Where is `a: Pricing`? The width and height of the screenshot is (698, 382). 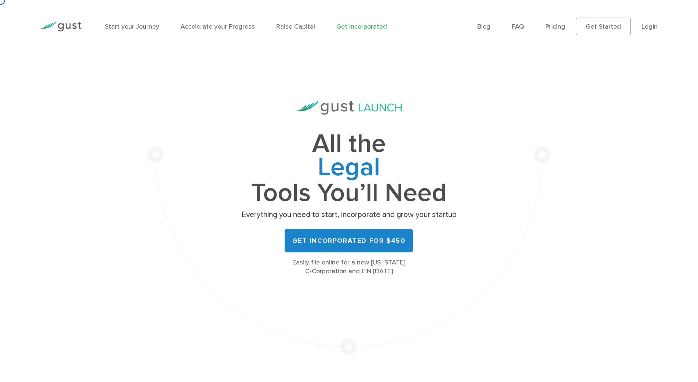
a: Pricing is located at coordinates (556, 26).